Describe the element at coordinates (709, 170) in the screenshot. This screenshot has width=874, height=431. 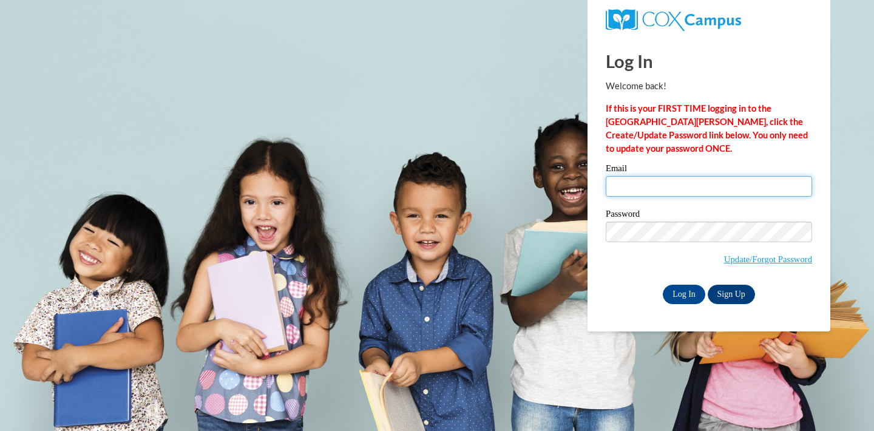
I see `label: Email` at that location.